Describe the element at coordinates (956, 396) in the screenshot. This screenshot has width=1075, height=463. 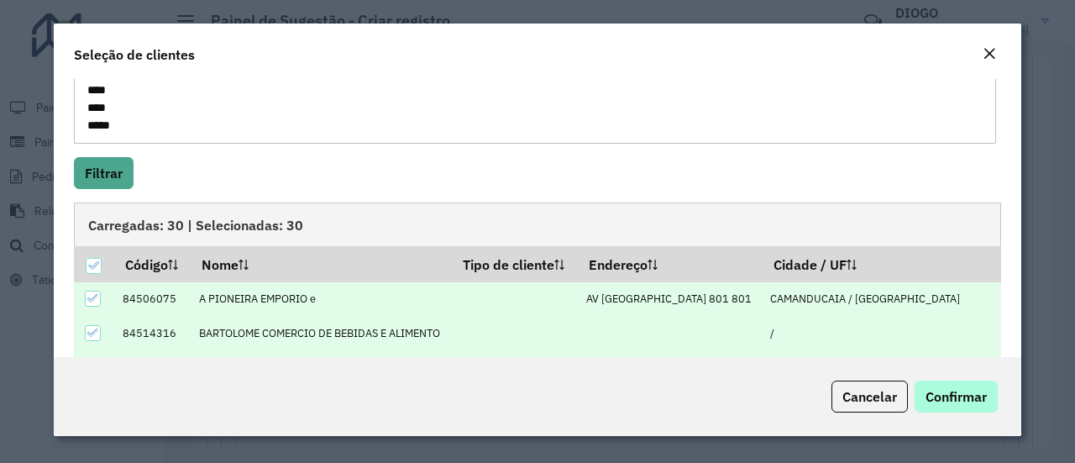
I see `button: Confirmar` at that location.